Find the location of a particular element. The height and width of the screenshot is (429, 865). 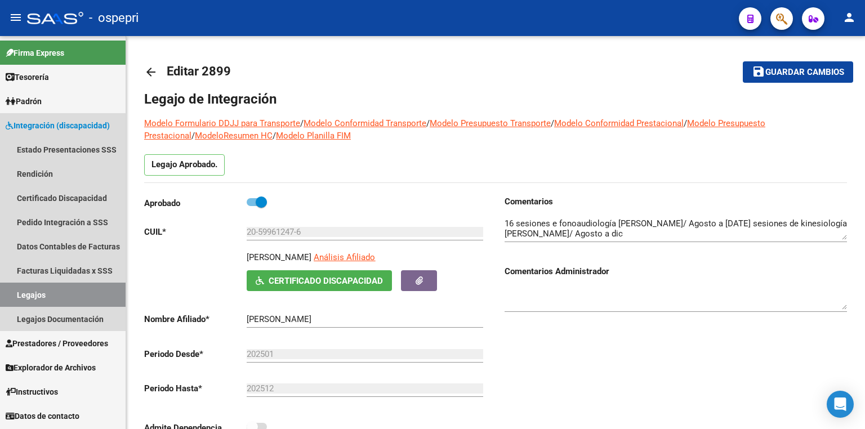

a: ModeloResumen HC is located at coordinates (234, 136).